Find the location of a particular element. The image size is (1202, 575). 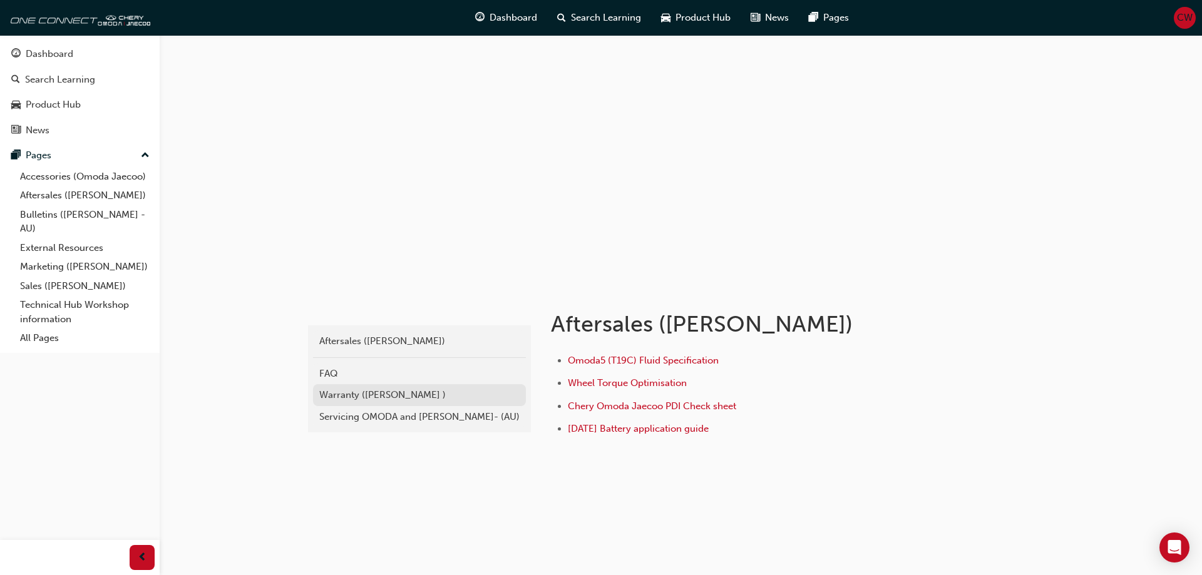

span: Dashboard is located at coordinates (513, 18).